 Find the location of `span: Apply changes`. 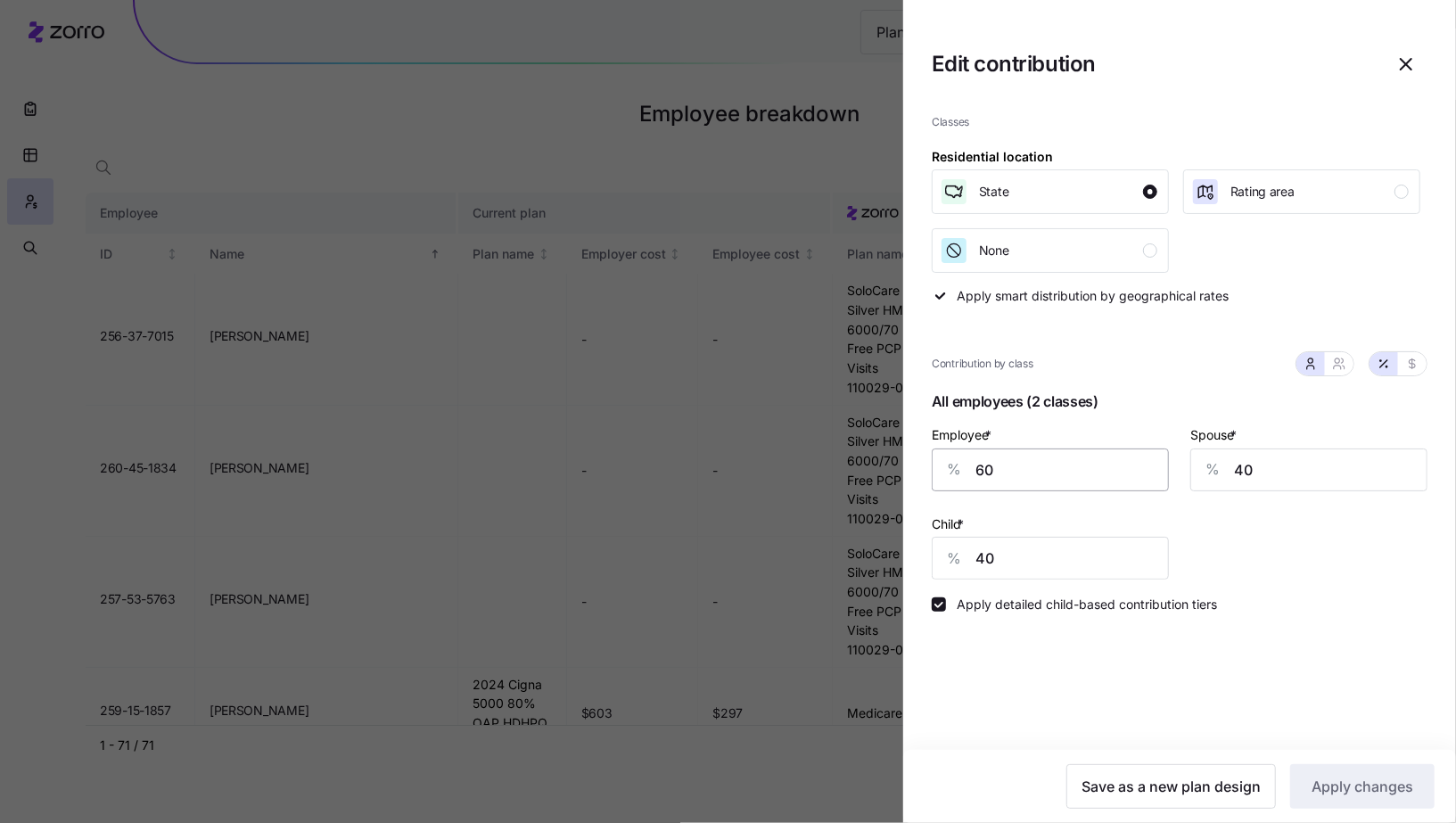

span: Apply changes is located at coordinates (1363, 787).